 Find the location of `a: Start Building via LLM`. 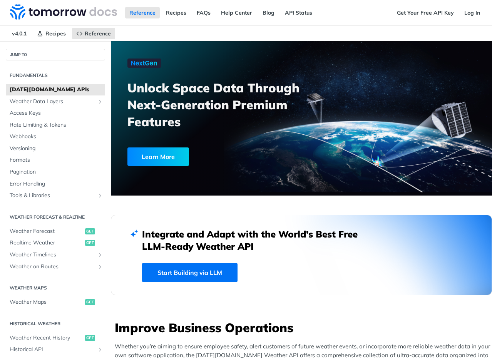

a: Start Building via LLM is located at coordinates (190, 273).